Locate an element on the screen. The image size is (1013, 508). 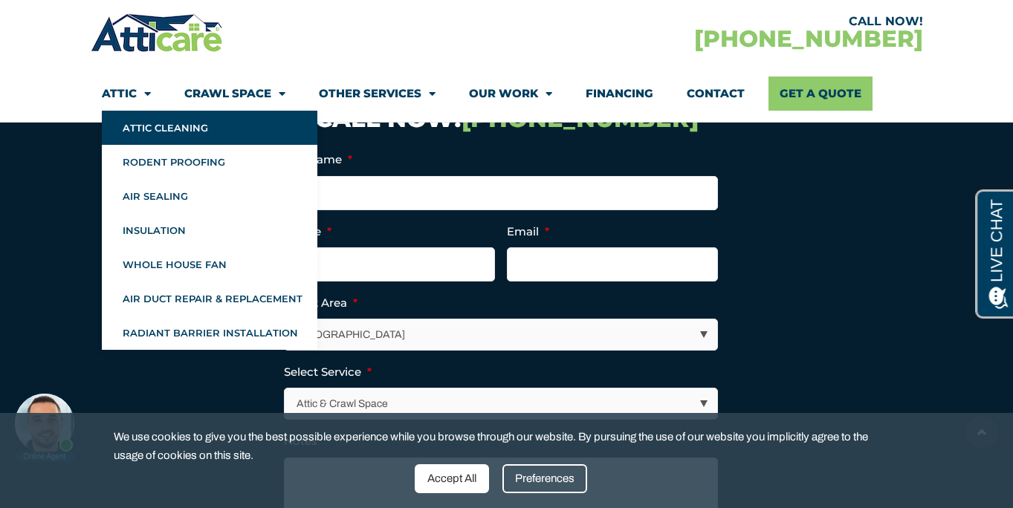
span: Opens a chat window is located at coordinates (78, 21).